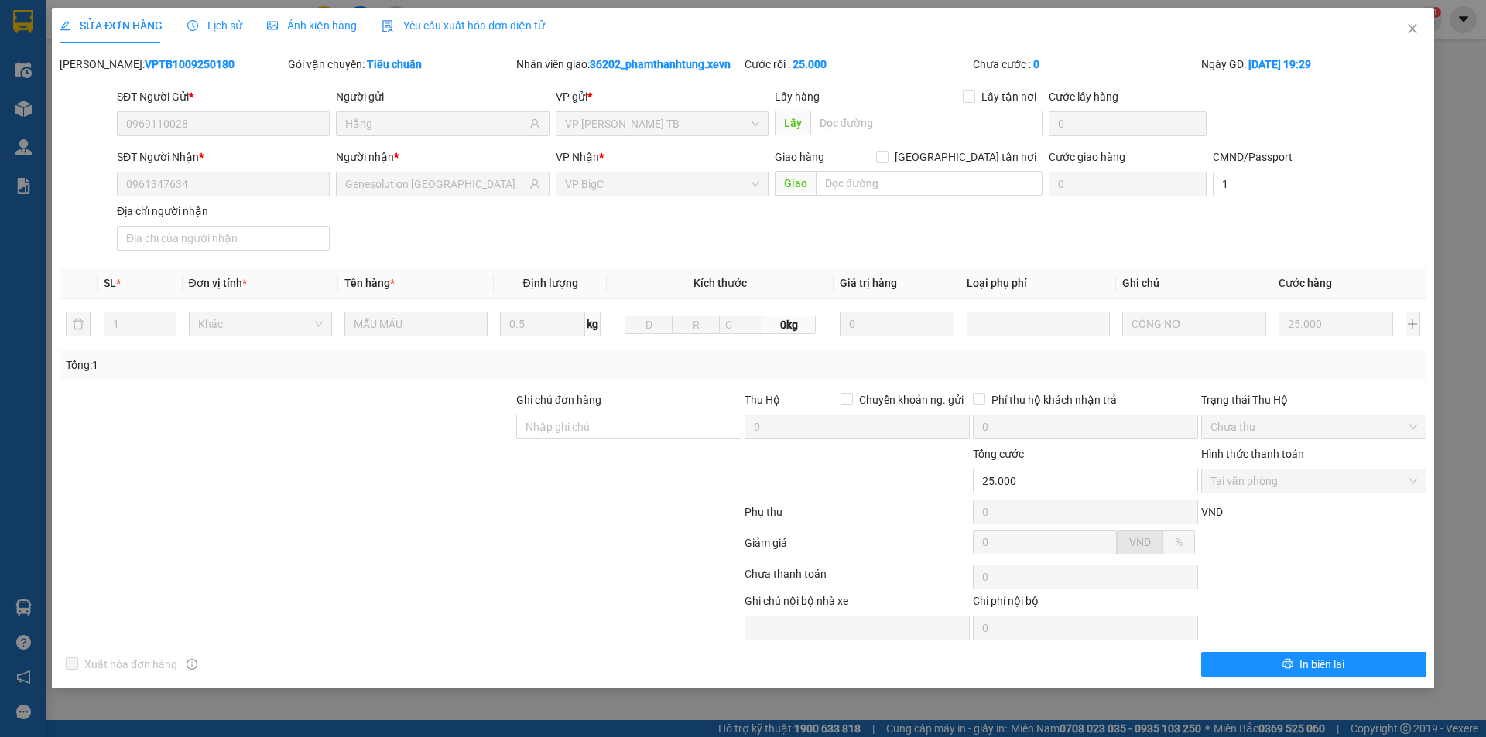 The image size is (1486, 737). I want to click on input: Ghi chú đơn hàng, so click(628, 427).